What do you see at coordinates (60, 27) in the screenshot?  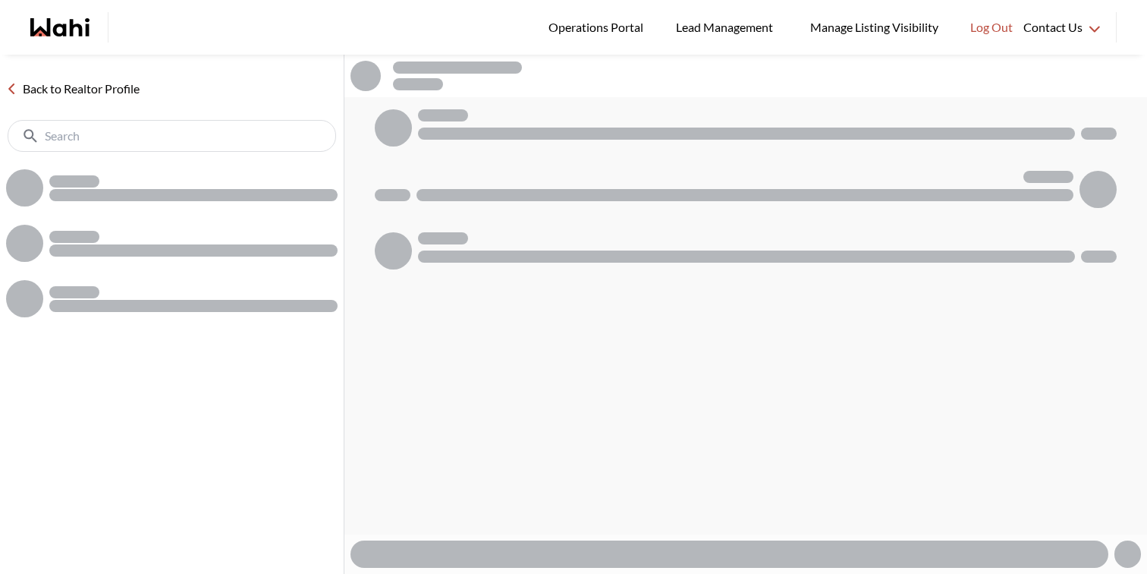 I see `a: Wahi homepage` at bounding box center [60, 27].